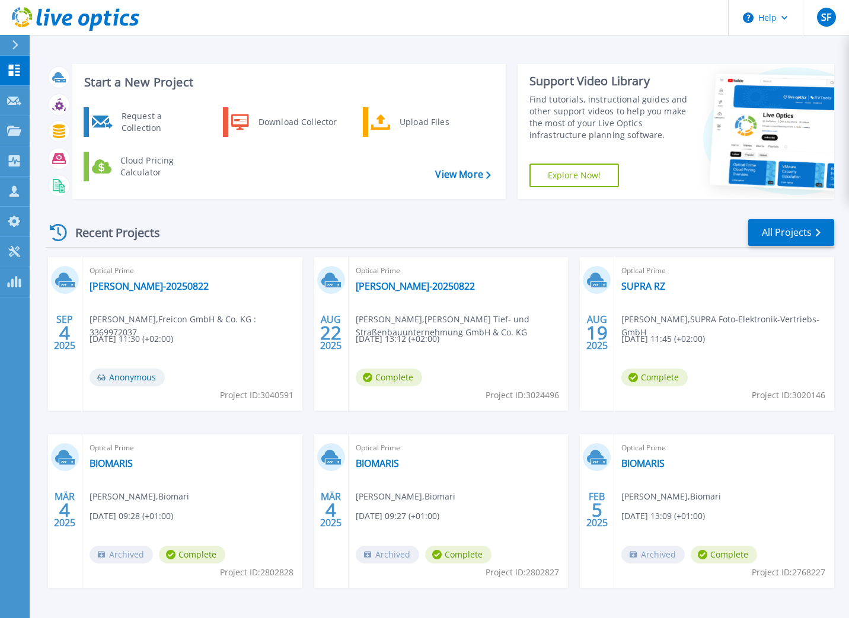  I want to click on span: Project ID: 2768227, so click(788, 572).